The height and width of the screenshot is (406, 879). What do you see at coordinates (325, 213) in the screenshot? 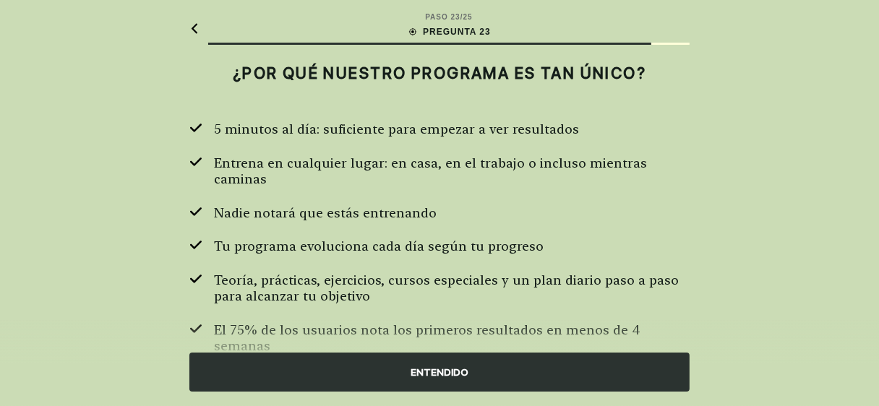
I see `span: Nadie notará que estás entrenando` at bounding box center [325, 213].